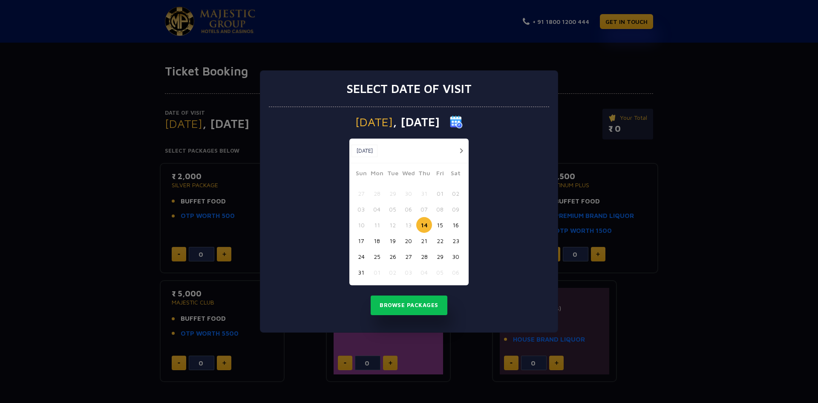 The width and height of the screenshot is (818, 403). Describe the element at coordinates (456, 209) in the screenshot. I see `button: 09` at that location.